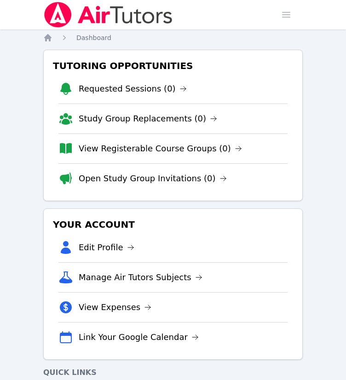 This screenshot has width=346, height=380. What do you see at coordinates (94, 38) in the screenshot?
I see `a: Dashboard` at bounding box center [94, 38].